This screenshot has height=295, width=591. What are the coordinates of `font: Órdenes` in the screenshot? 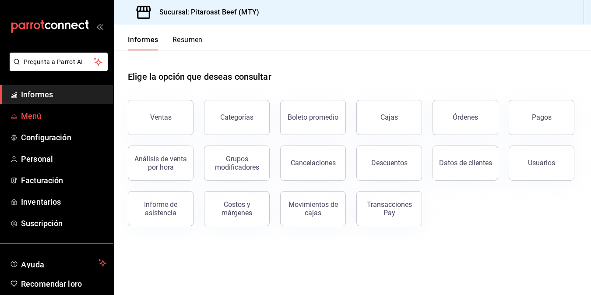 It's located at (465, 117).